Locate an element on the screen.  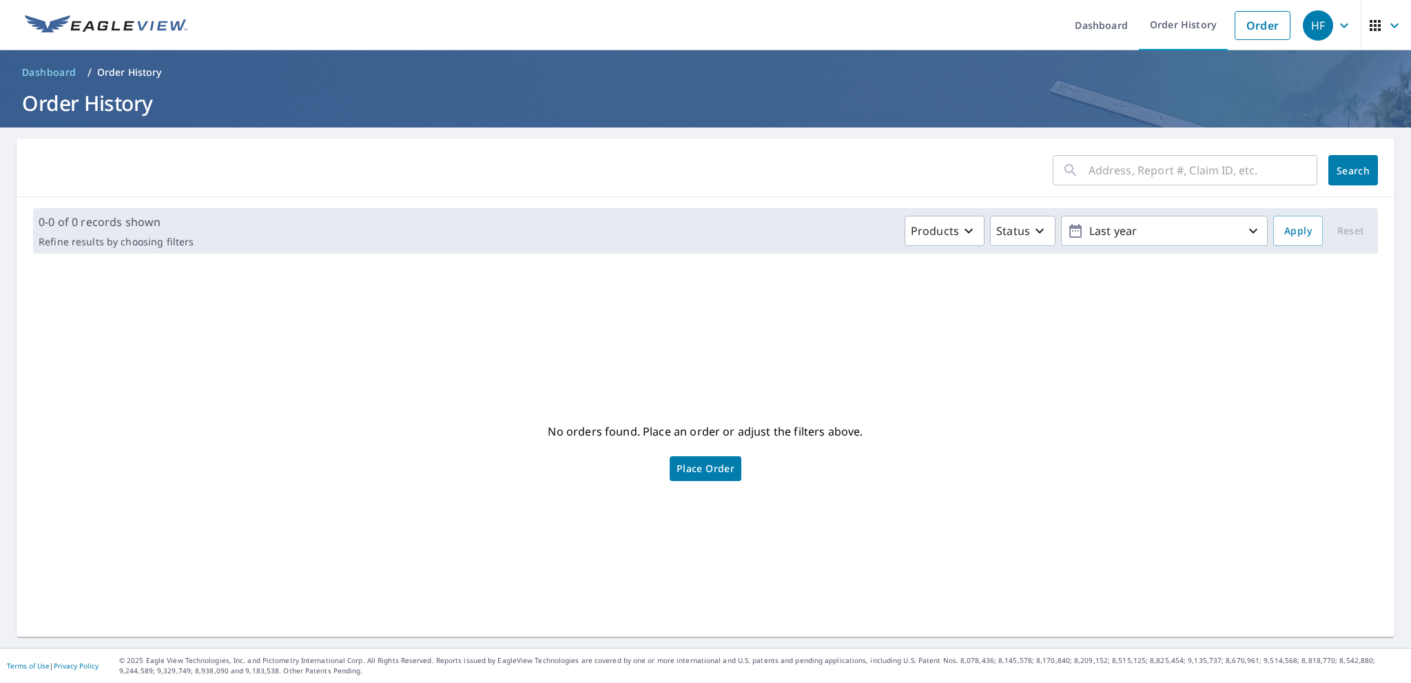
p: Last year is located at coordinates (1165, 231).